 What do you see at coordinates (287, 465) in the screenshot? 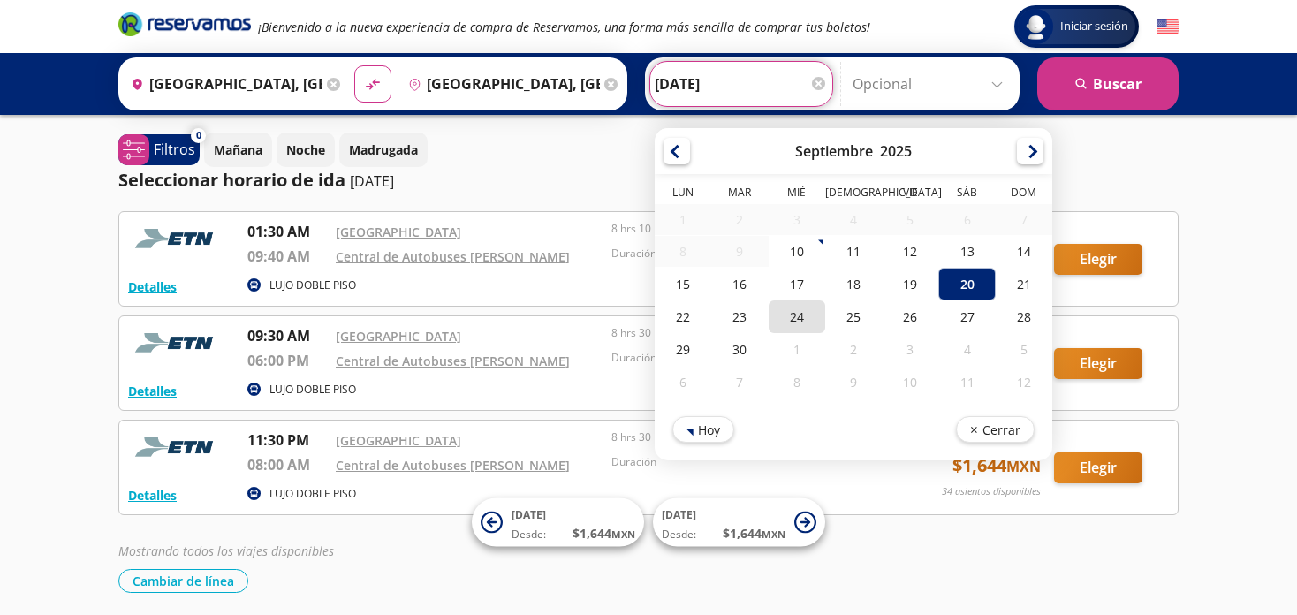
I see `p: 08:00 AM` at bounding box center [287, 465].